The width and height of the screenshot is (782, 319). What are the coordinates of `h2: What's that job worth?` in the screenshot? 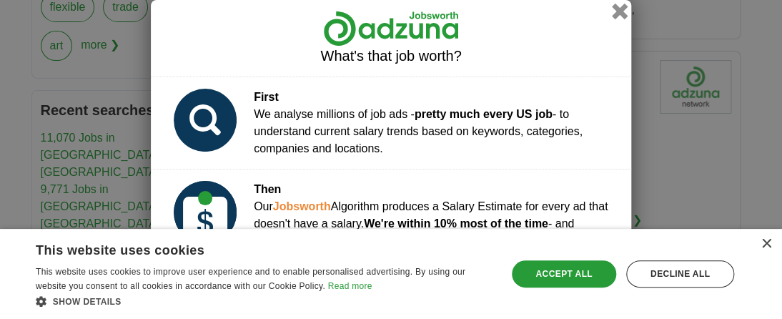 It's located at (391, 56).